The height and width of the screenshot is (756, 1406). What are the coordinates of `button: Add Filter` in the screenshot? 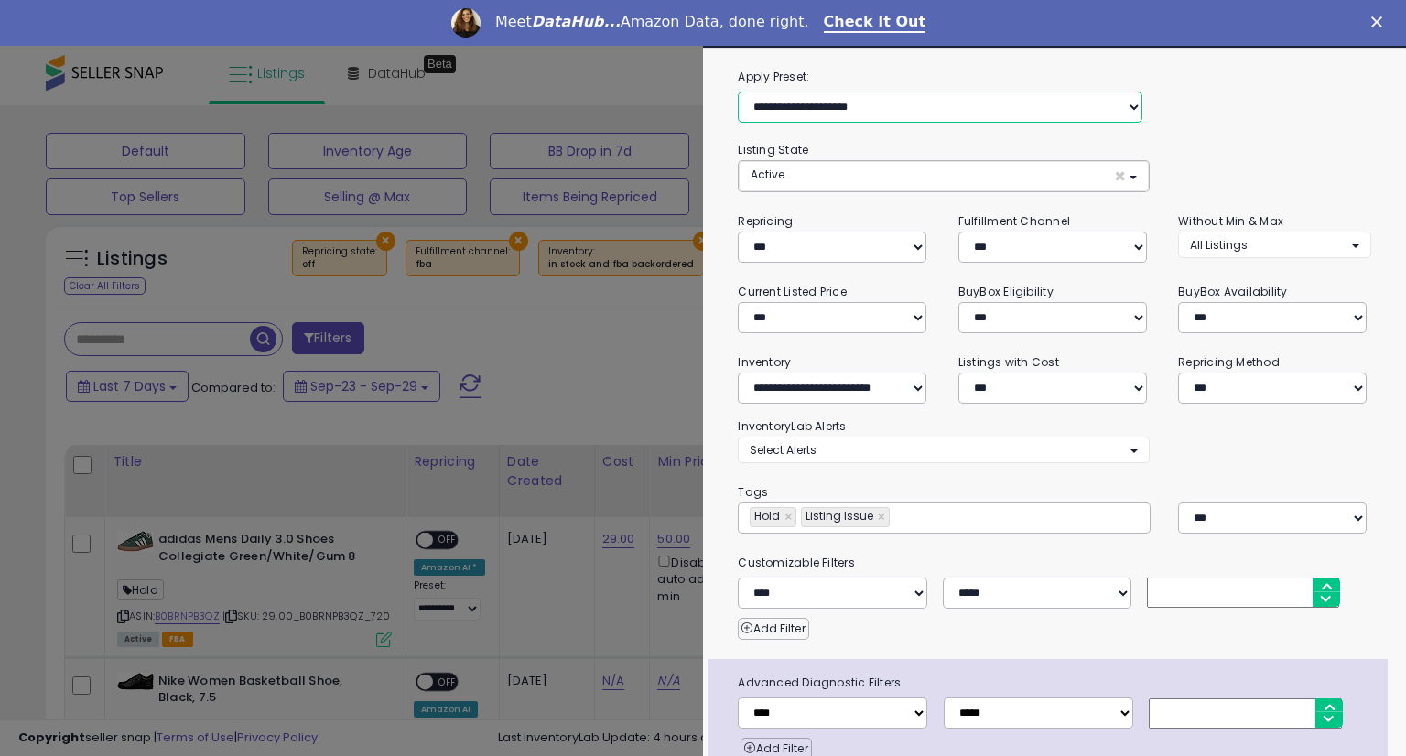 It's located at (772, 629).